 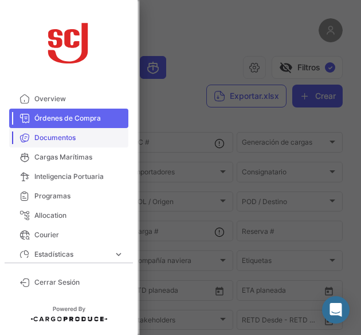 What do you see at coordinates (335, 310) in the screenshot?
I see `div: Abrir Intercom Messenger` at bounding box center [335, 310].